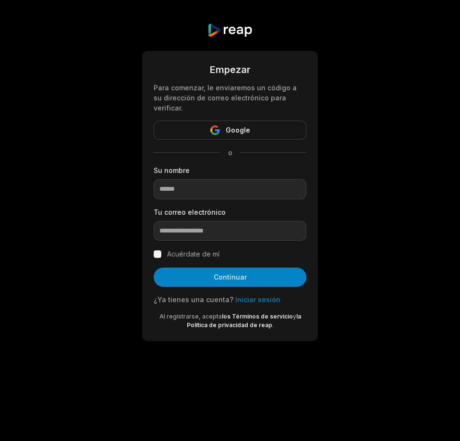 The width and height of the screenshot is (460, 441). What do you see at coordinates (230, 152) in the screenshot?
I see `font: o` at bounding box center [230, 152].